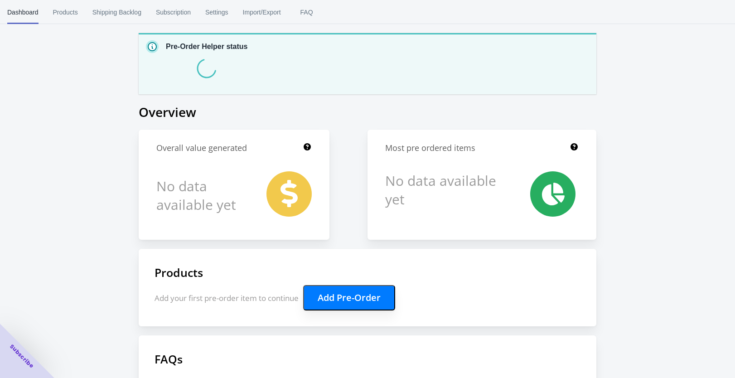  Describe the element at coordinates (23, 12) in the screenshot. I see `span: Dashboard` at that location.